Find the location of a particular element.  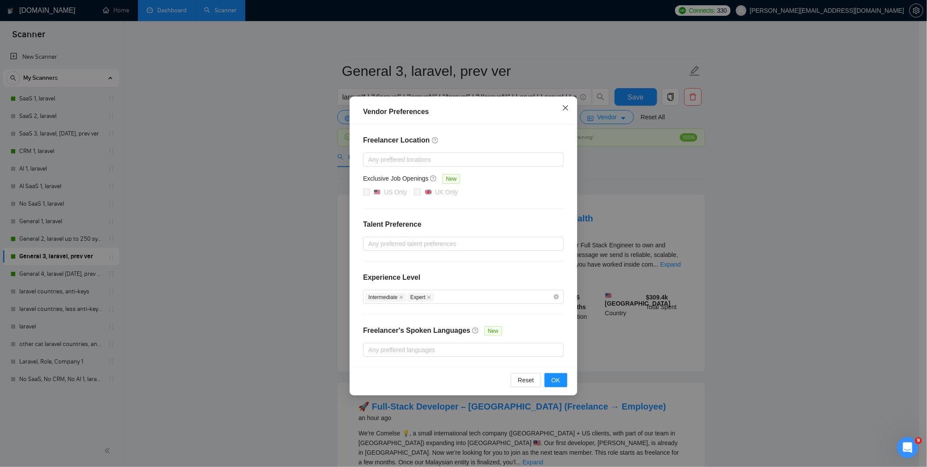

div: Закрыть is located at coordinates (162, 11).